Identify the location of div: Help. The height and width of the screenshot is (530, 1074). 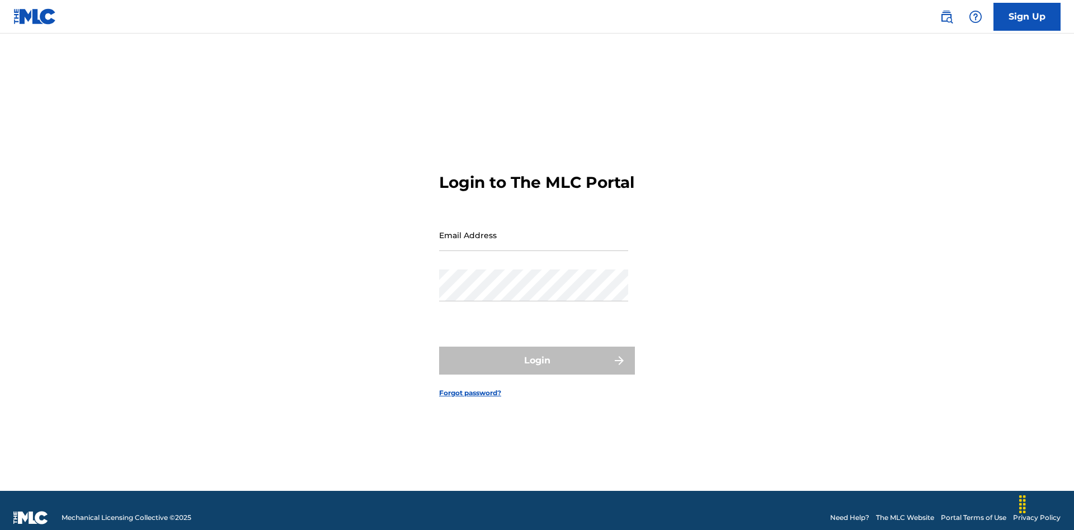
(975, 17).